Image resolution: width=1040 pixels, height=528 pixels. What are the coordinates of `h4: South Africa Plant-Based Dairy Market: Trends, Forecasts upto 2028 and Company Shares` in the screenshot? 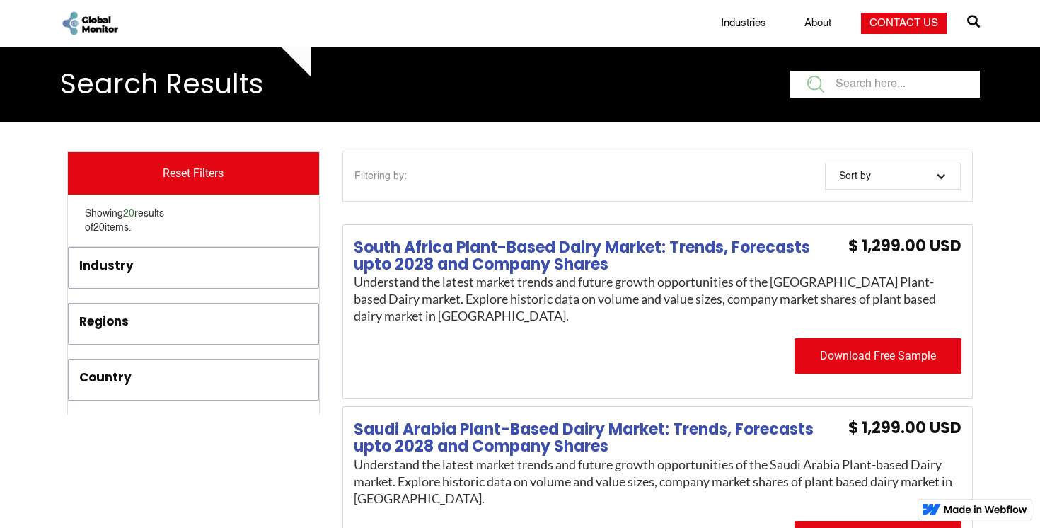 It's located at (593, 256).